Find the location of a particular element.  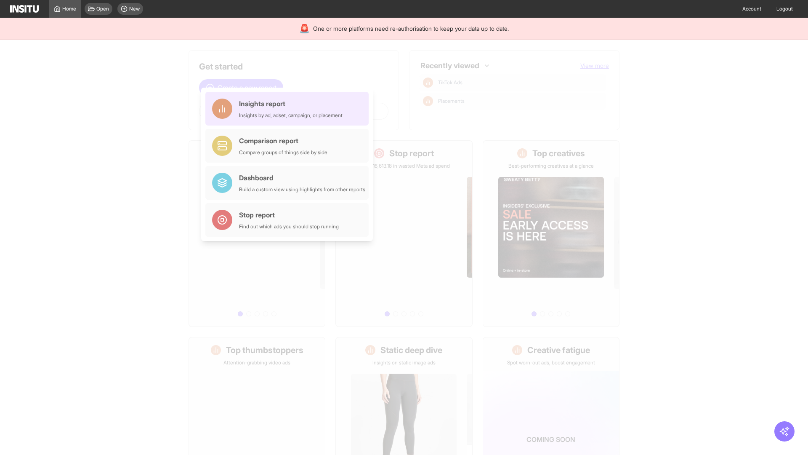

span: Open is located at coordinates (103, 9).